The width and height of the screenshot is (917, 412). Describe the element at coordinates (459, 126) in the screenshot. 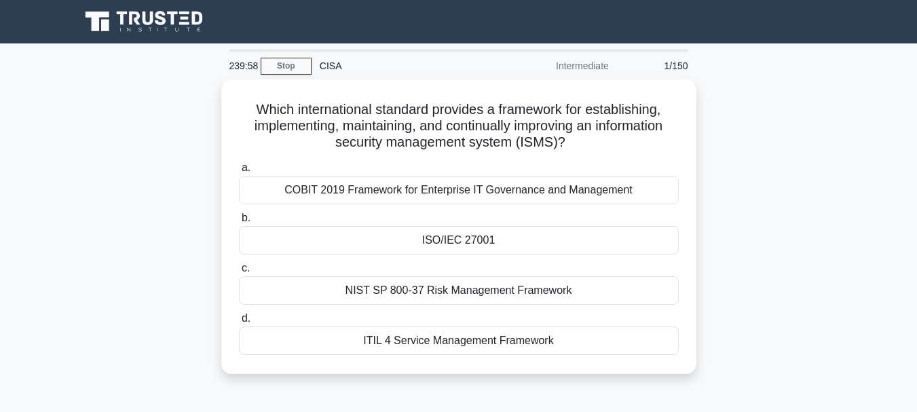

I see `h5: Which international standard provides a framework for establishing, implementing, maintaining, an...` at that location.